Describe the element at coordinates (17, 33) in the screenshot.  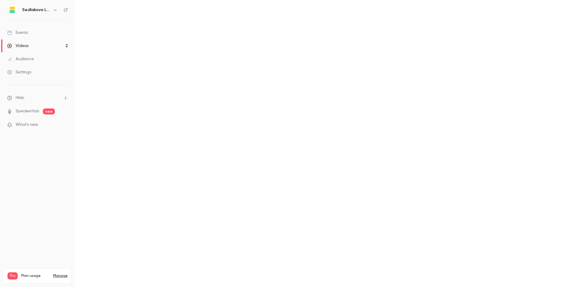
I see `div: Events` at that location.